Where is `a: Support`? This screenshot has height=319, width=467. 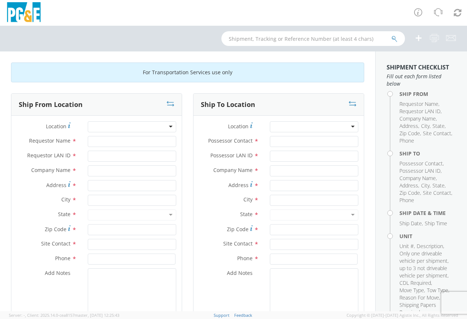 a: Support is located at coordinates (221, 315).